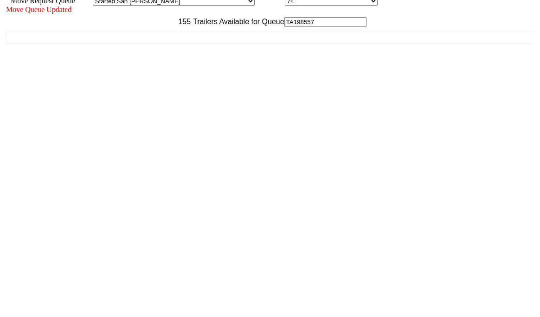  Describe the element at coordinates (182, 21) in the screenshot. I see `span: 155` at that location.